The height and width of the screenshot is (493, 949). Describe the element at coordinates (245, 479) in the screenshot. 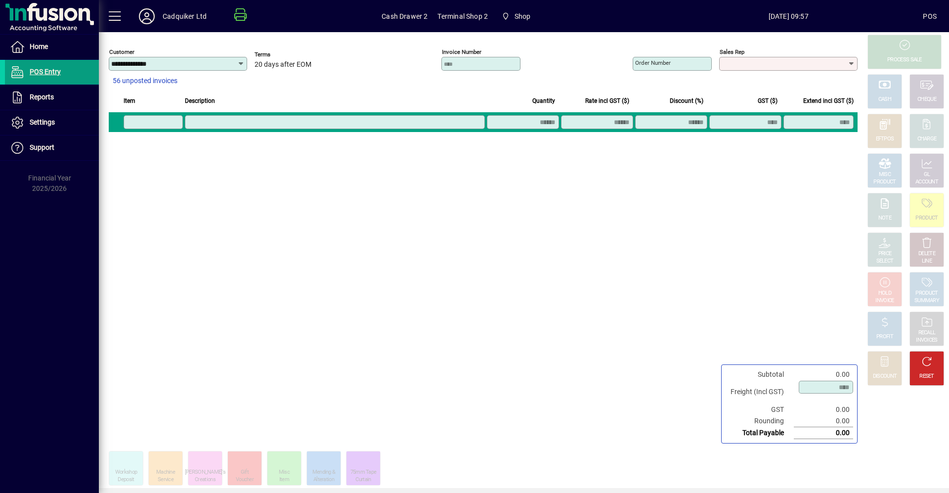

I see `div: Voucher` at that location.